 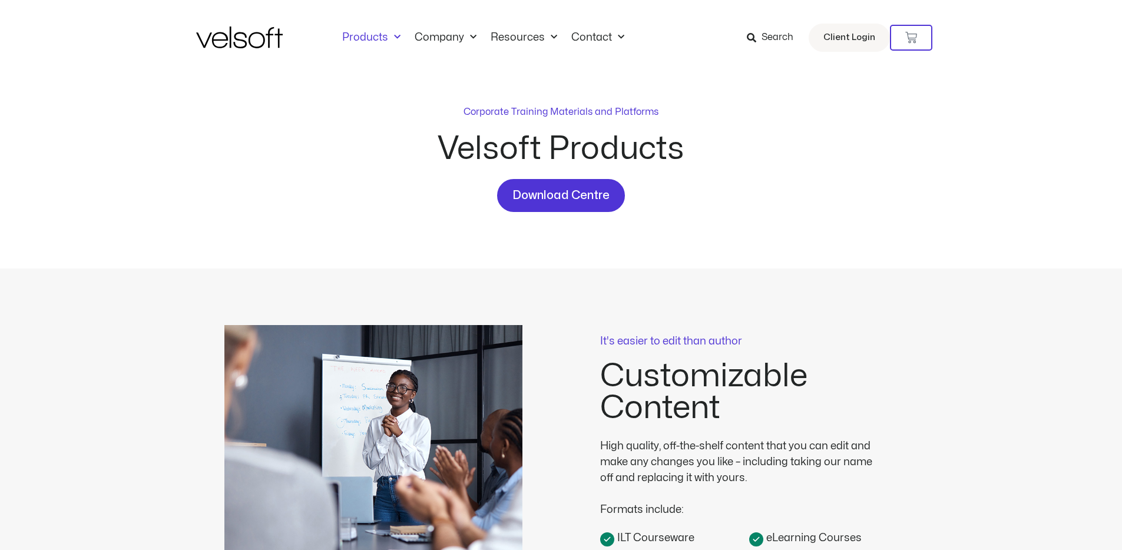 What do you see at coordinates (483, 38) in the screenshot?
I see `nav: Menu` at bounding box center [483, 38].